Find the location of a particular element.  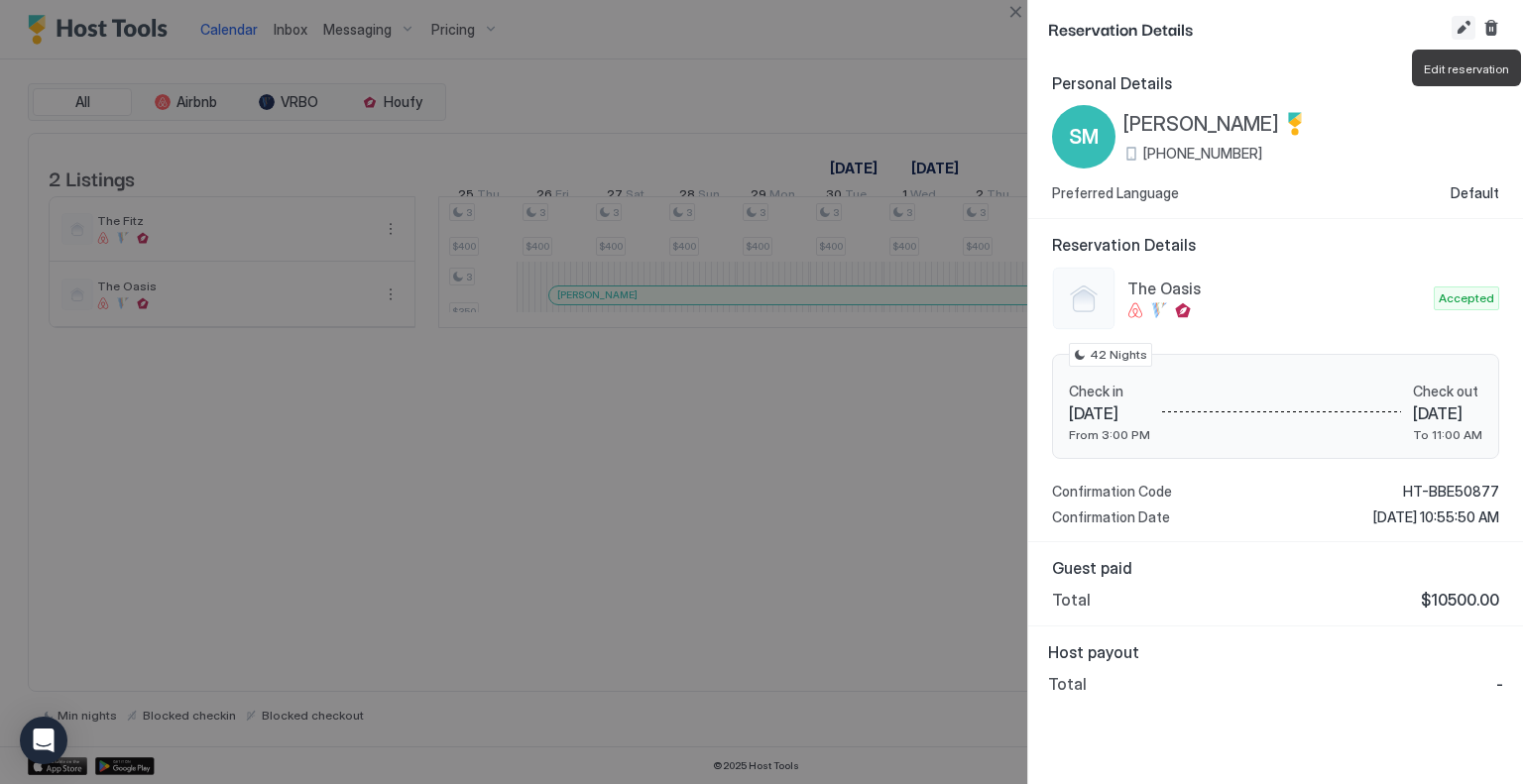

span: Confirmation Date is located at coordinates (1110, 518).